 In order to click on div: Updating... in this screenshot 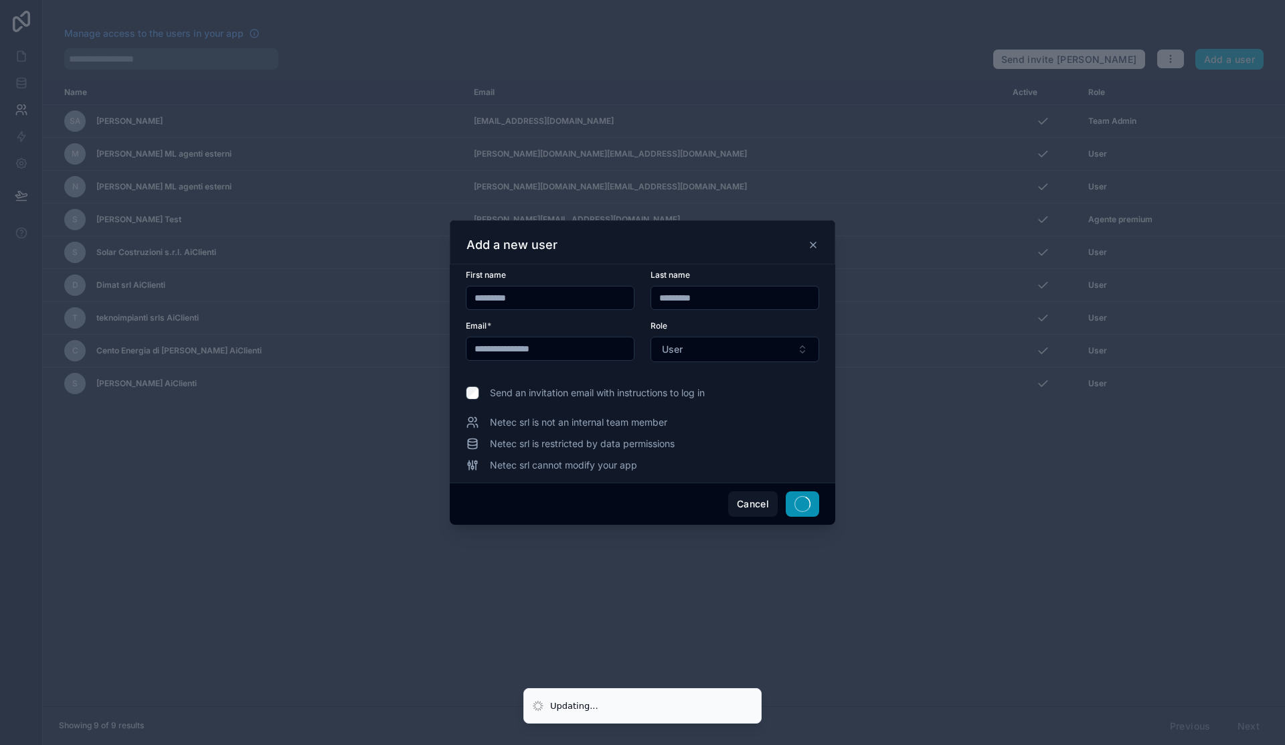, I will do `click(574, 706)`.